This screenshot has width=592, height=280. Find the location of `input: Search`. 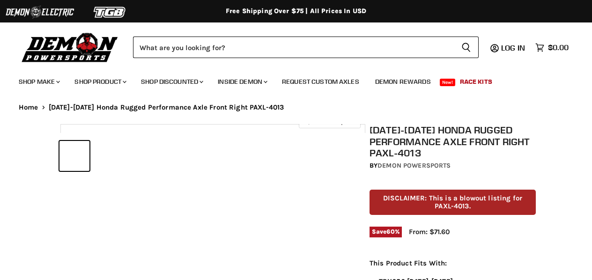

input: Search is located at coordinates (293, 47).